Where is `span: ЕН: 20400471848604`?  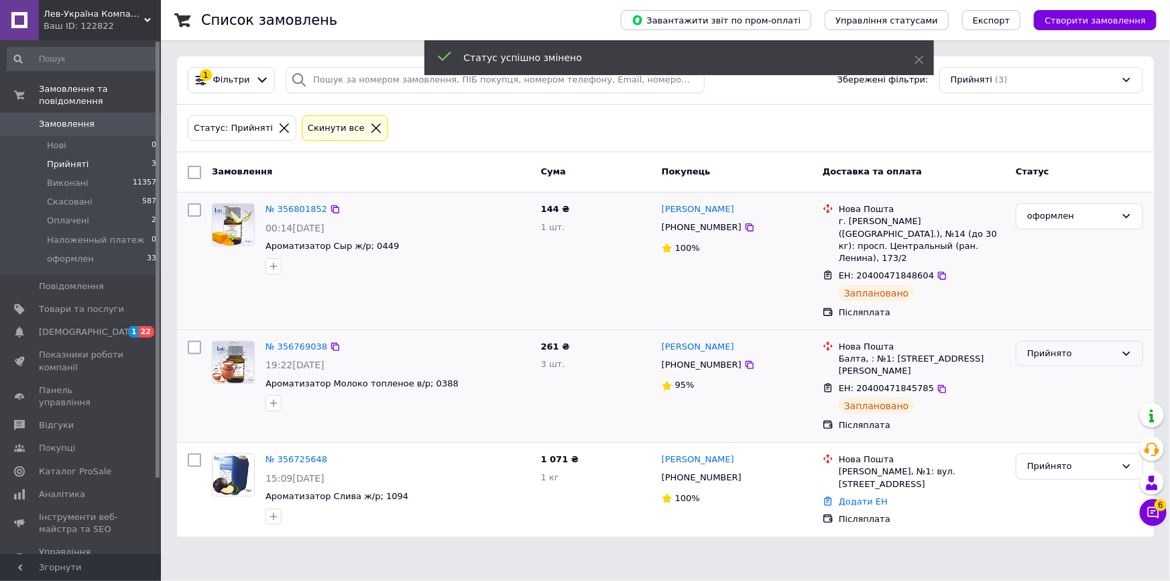 span: ЕН: 20400471848604 is located at coordinates (886, 275).